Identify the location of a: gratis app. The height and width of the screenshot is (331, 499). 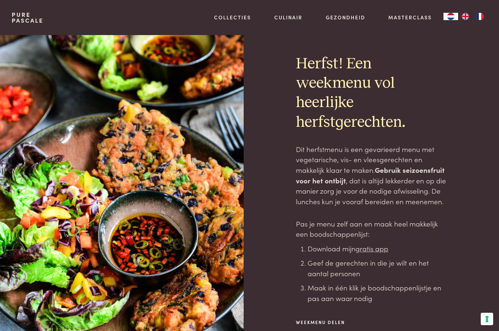
(372, 248).